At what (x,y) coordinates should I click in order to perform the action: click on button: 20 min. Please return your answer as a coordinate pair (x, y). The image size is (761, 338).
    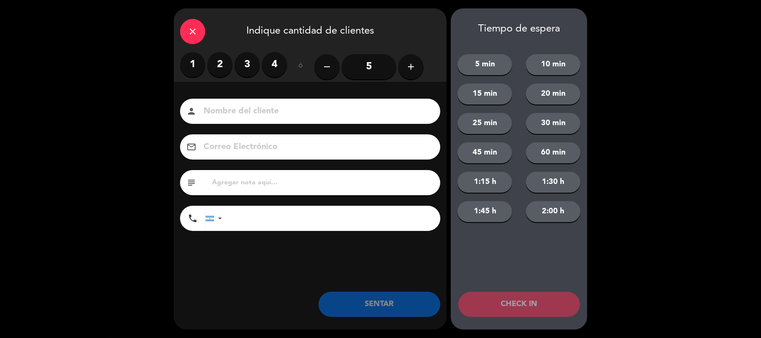
    Looking at the image, I should click on (553, 94).